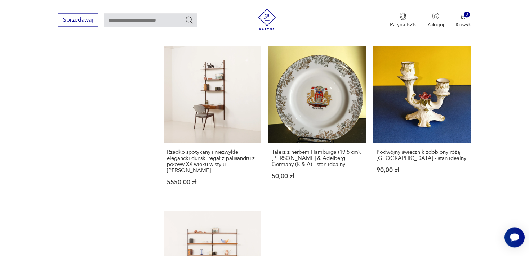 Image resolution: width=529 pixels, height=256 pixels. What do you see at coordinates (422, 170) in the screenshot?
I see `p: 90,00 zł` at bounding box center [422, 170].